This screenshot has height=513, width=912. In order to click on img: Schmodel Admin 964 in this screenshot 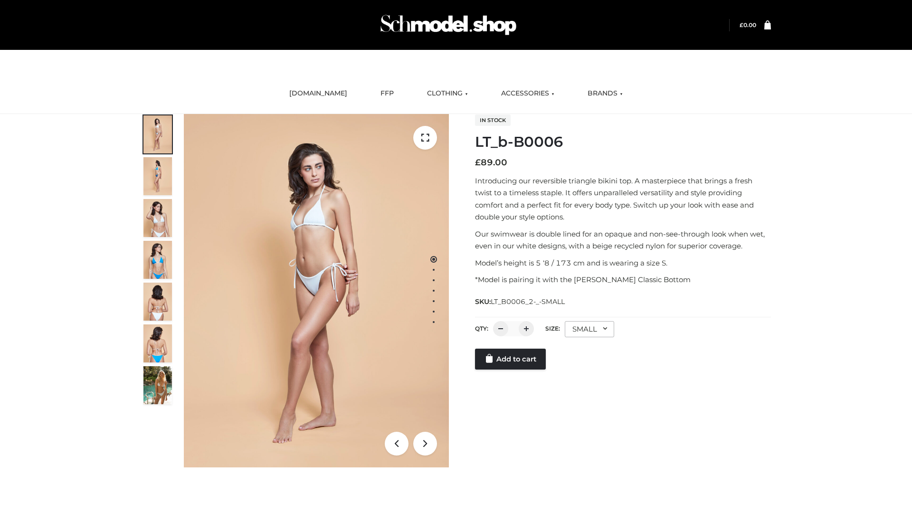, I will do `click(448, 25)`.